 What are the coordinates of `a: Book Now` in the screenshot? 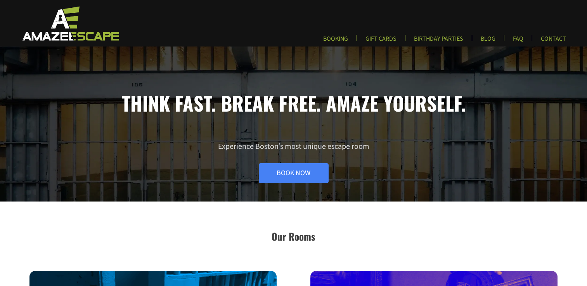 It's located at (294, 173).